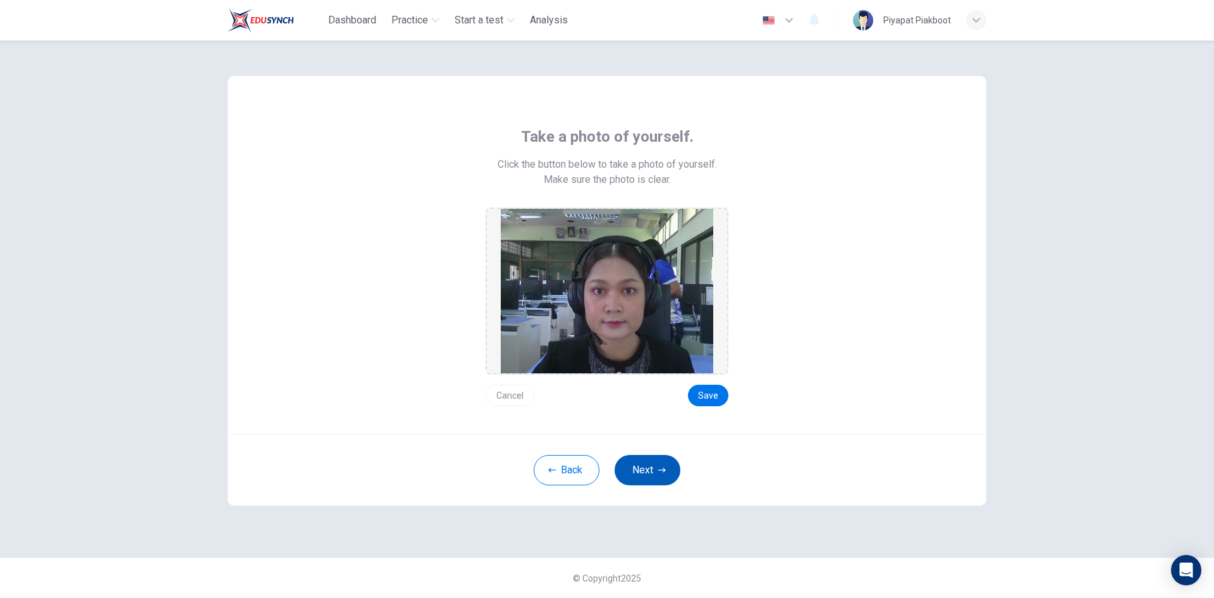 This screenshot has width=1214, height=598. Describe the element at coordinates (549, 20) in the screenshot. I see `button: Analysis` at that location.